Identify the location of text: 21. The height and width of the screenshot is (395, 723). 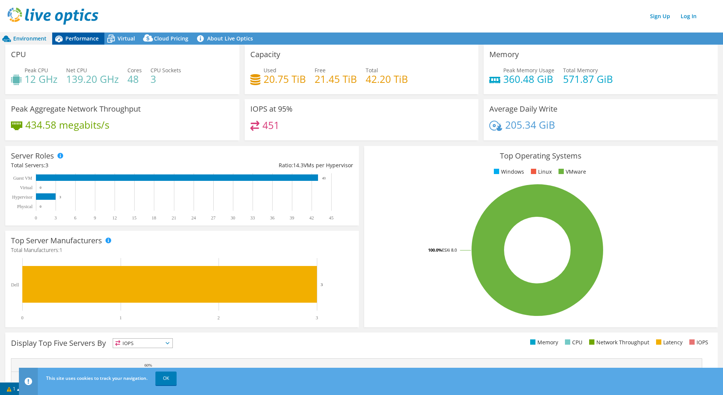
(174, 218).